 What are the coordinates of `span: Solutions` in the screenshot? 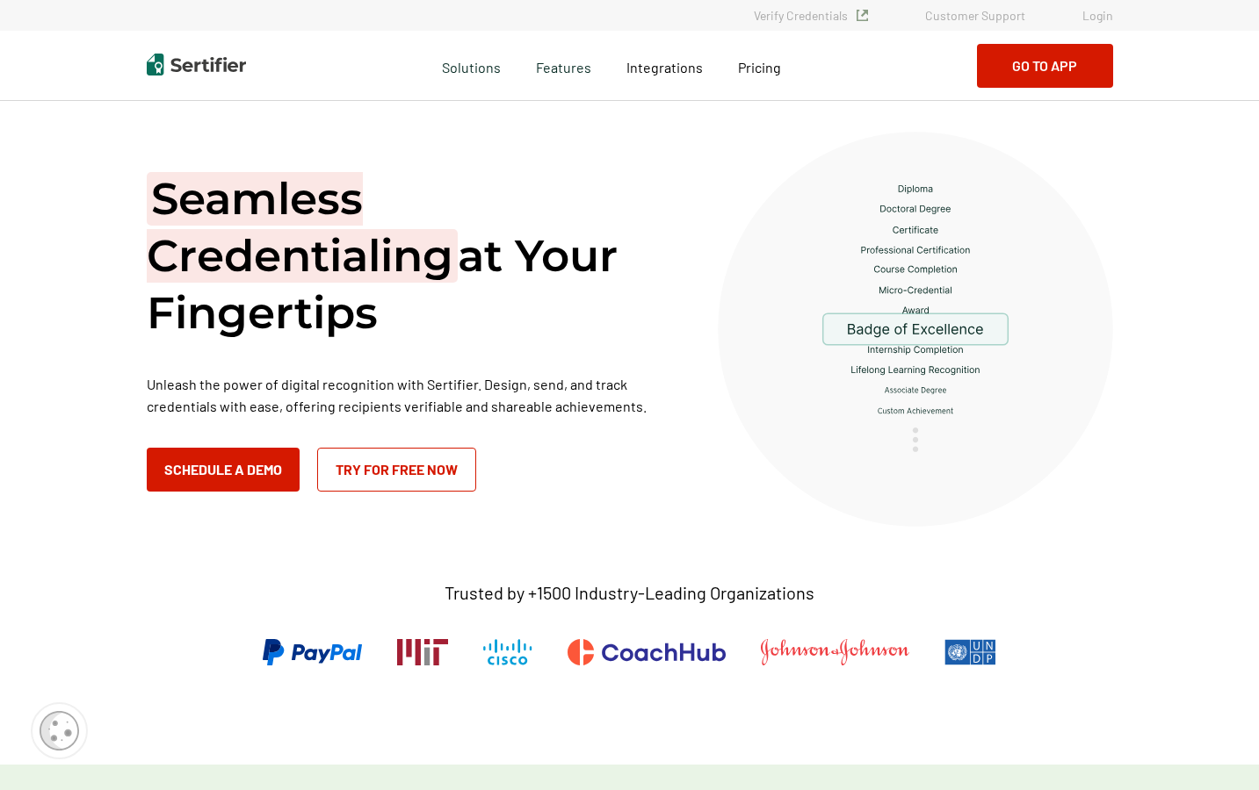 It's located at (471, 65).